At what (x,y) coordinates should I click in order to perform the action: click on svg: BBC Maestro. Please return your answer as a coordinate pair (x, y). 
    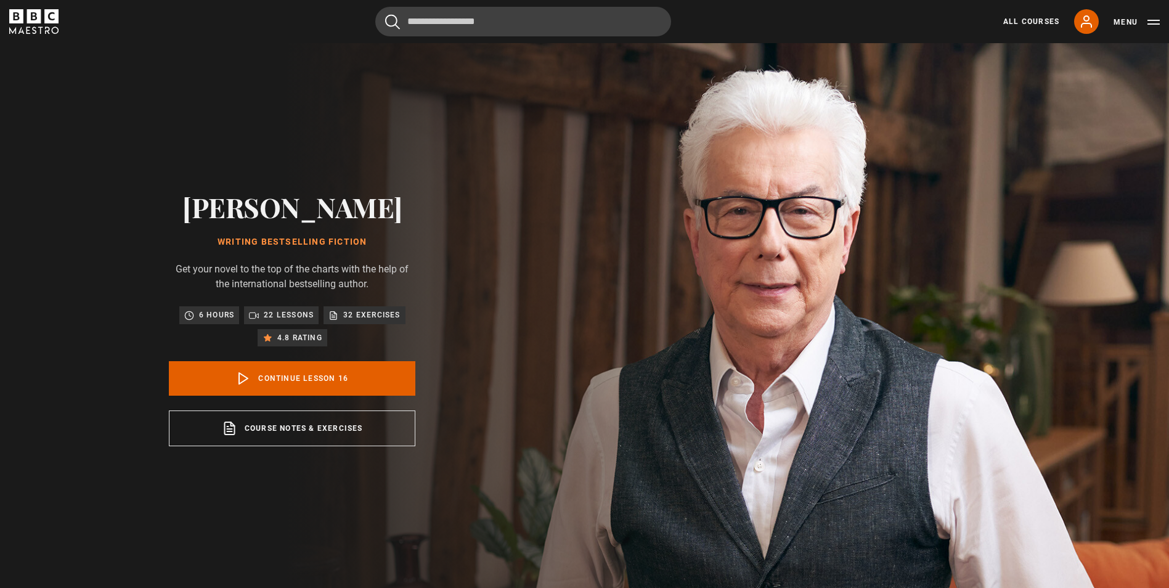
    Looking at the image, I should click on (34, 22).